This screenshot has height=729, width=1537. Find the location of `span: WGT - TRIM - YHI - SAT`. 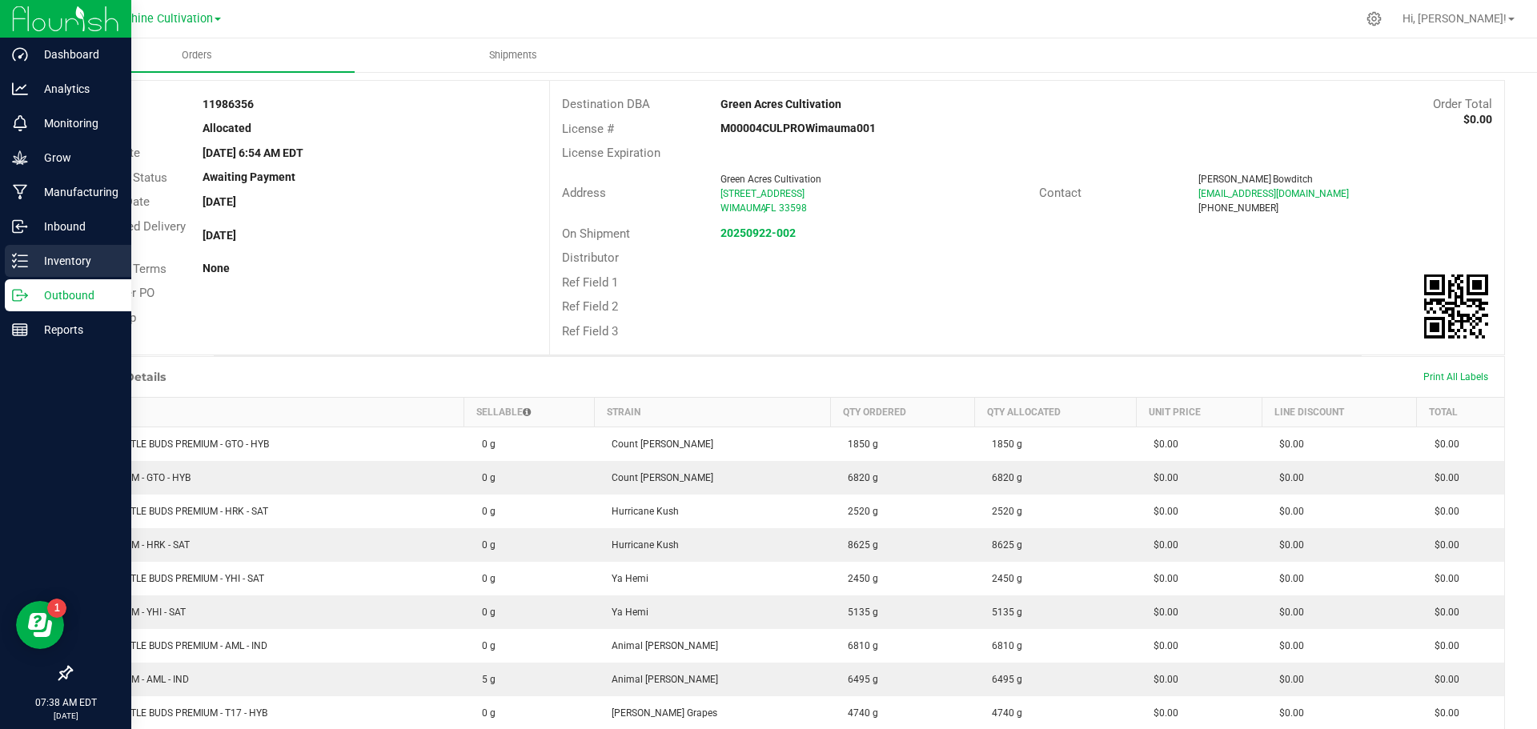

span: WGT - TRIM - YHI - SAT is located at coordinates (134, 612).